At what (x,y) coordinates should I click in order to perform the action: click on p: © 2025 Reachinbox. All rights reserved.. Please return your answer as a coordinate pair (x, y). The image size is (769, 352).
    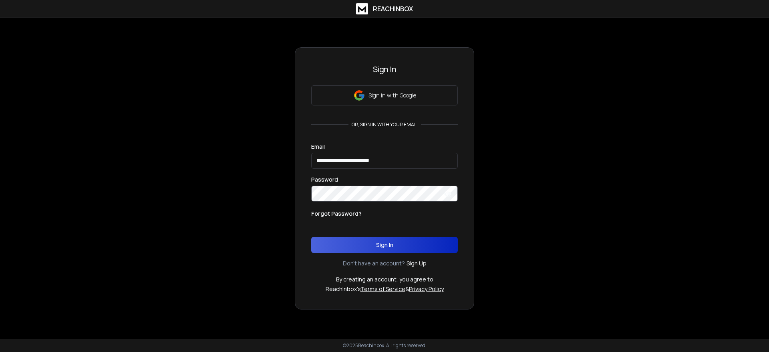
    Looking at the image, I should click on (384, 345).